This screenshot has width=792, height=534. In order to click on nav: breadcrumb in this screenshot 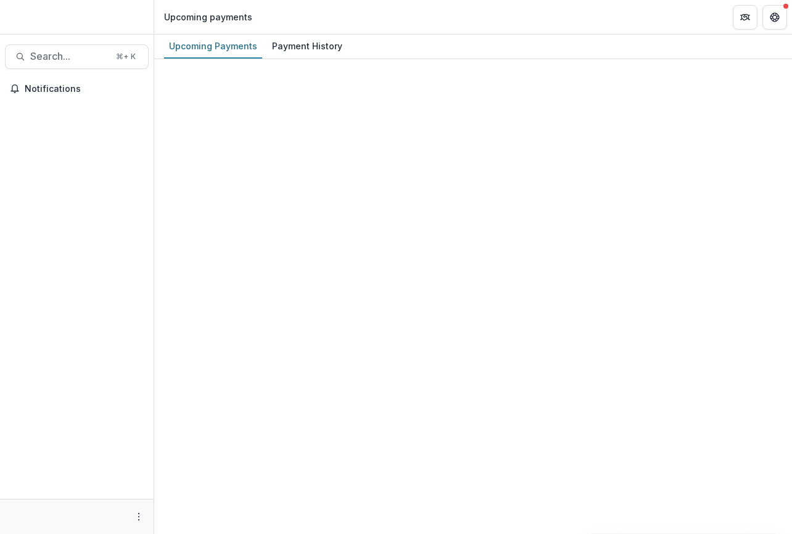, I will do `click(208, 17)`.